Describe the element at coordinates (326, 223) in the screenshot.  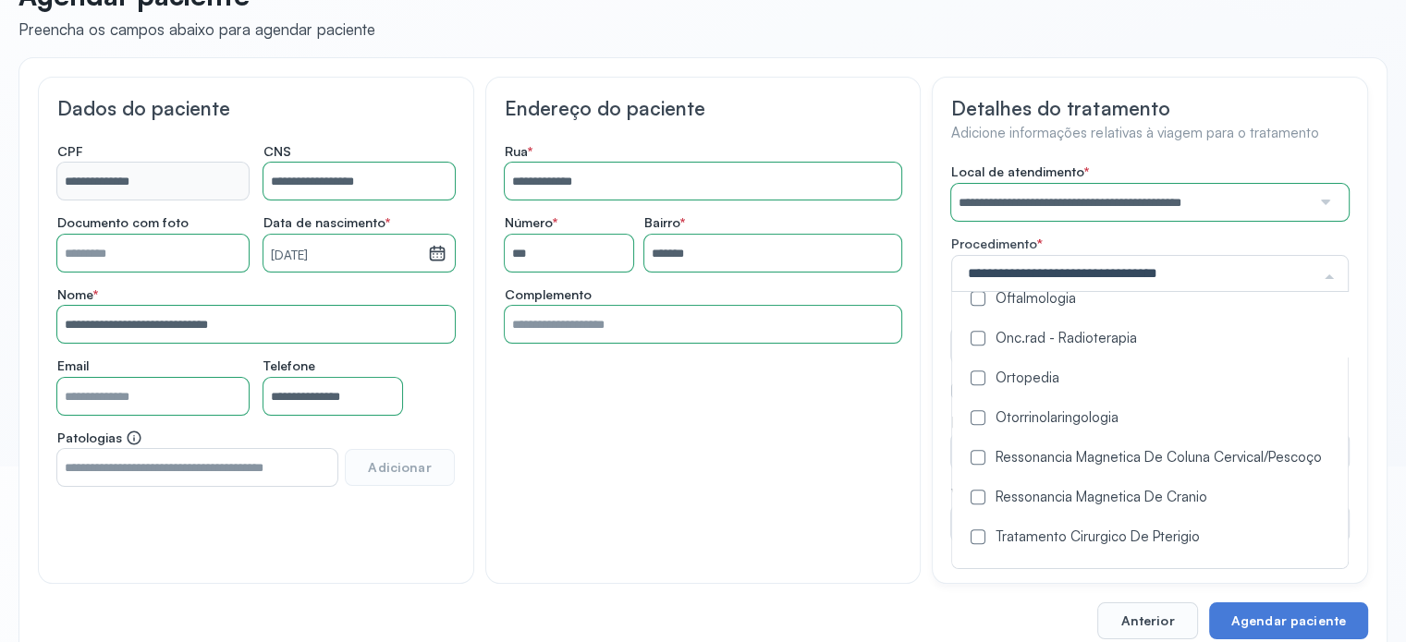
I see `span: Data de nascimento` at that location.